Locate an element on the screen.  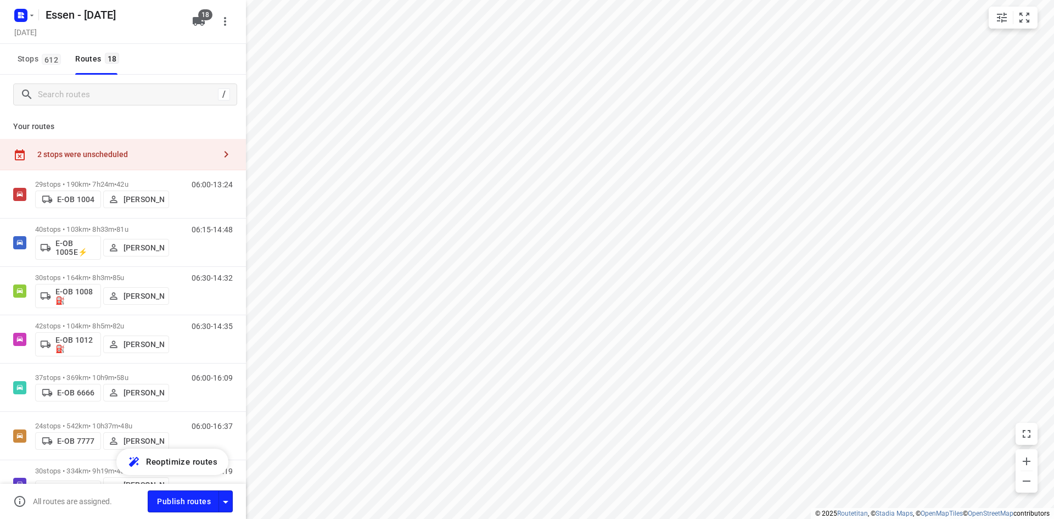
p: E-OB 7777 is located at coordinates (76, 441).